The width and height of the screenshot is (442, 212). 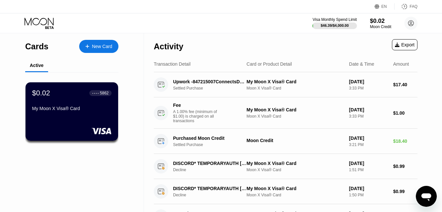 I want to click on div: $18.40, so click(x=405, y=141).